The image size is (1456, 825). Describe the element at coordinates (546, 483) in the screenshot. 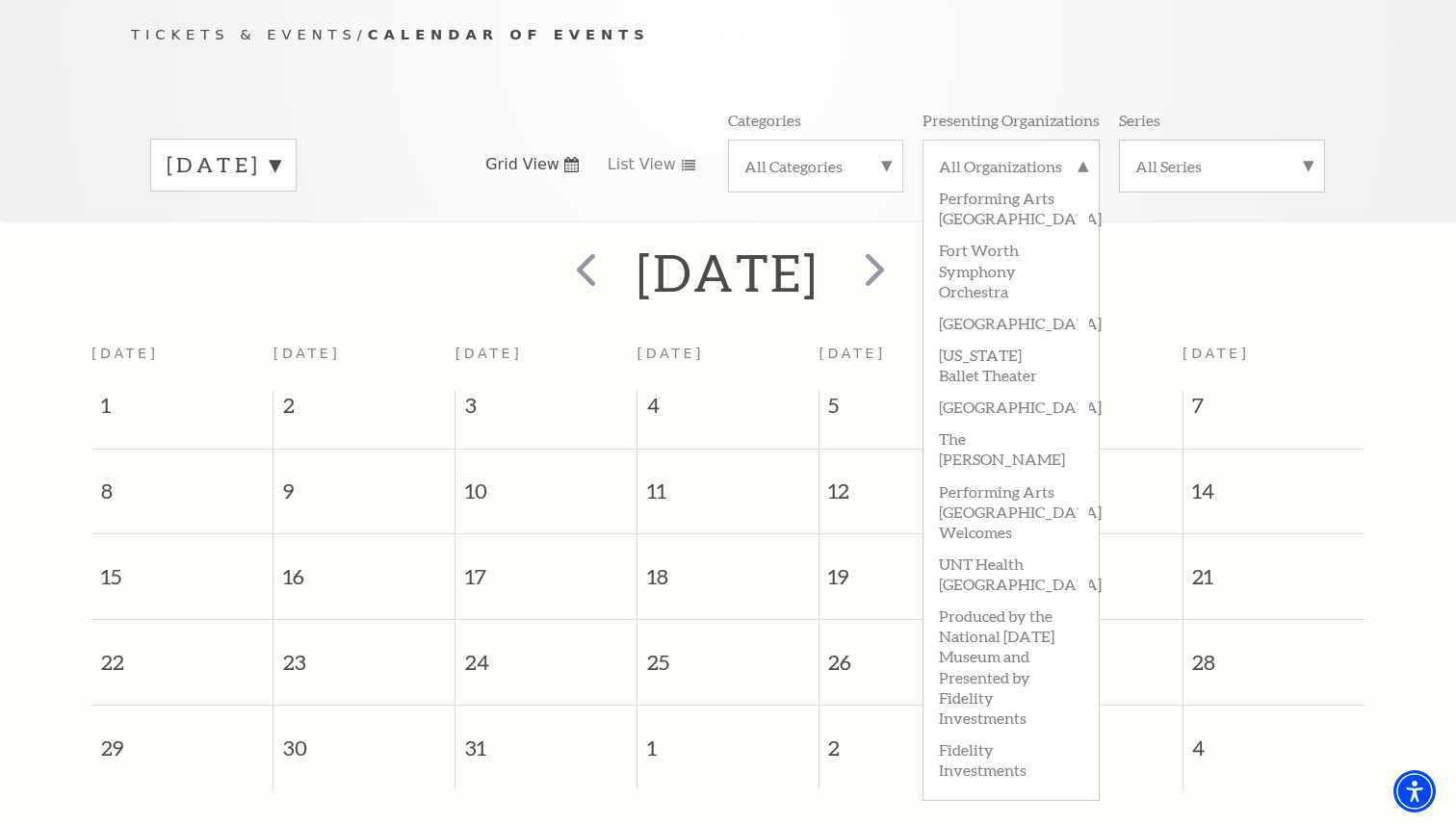

I see `span: 10` at that location.